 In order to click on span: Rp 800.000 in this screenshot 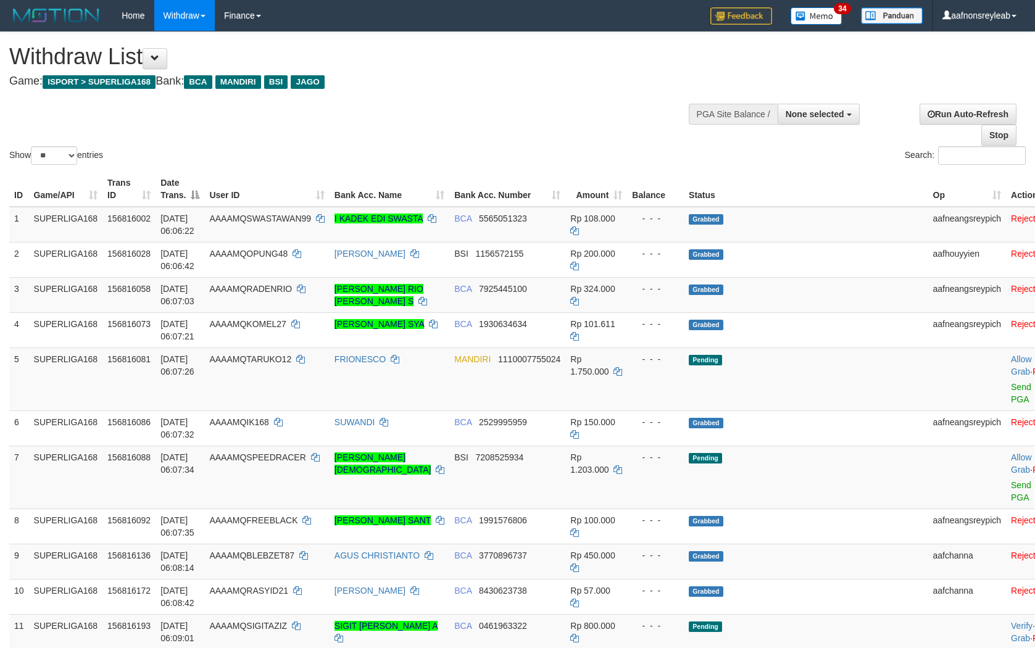, I will do `click(592, 626)`.